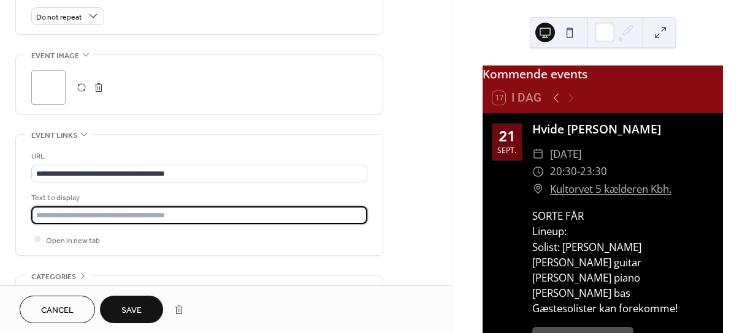  I want to click on span: Cancel, so click(57, 311).